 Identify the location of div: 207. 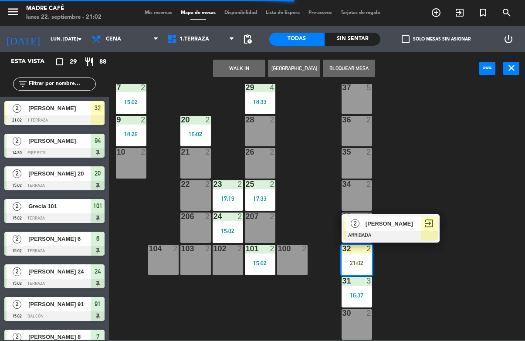
(246, 216).